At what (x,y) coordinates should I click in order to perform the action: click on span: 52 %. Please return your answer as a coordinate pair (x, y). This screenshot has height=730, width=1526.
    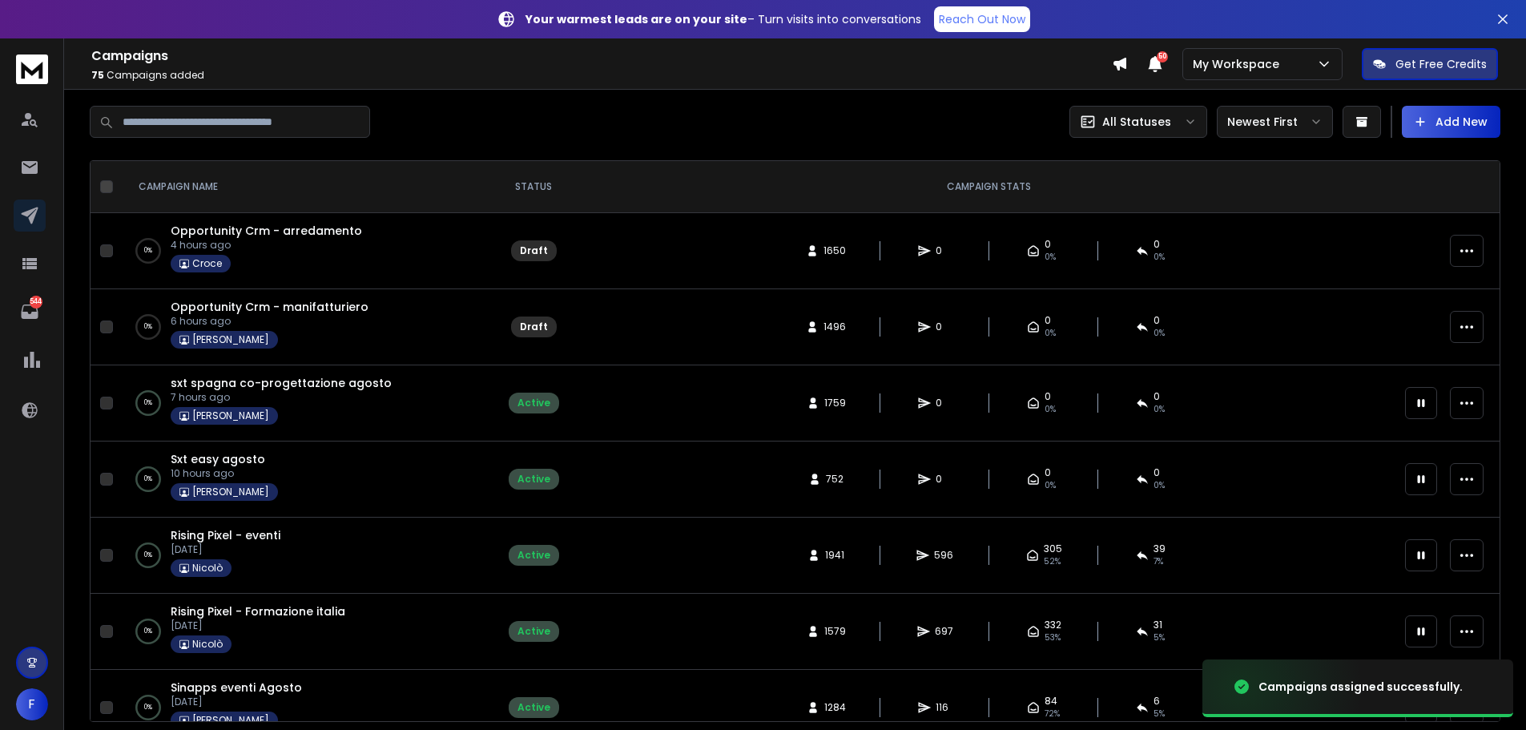
    Looking at the image, I should click on (1052, 562).